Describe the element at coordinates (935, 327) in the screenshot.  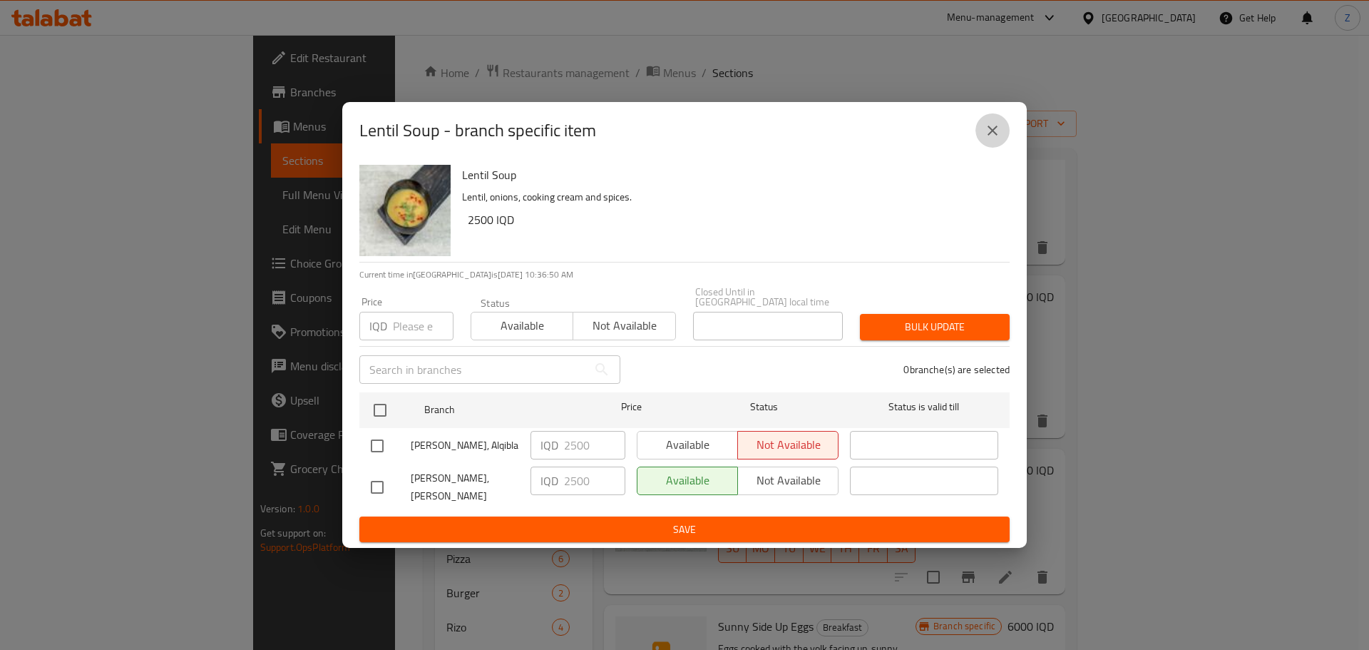
I see `span: Bulk update` at that location.